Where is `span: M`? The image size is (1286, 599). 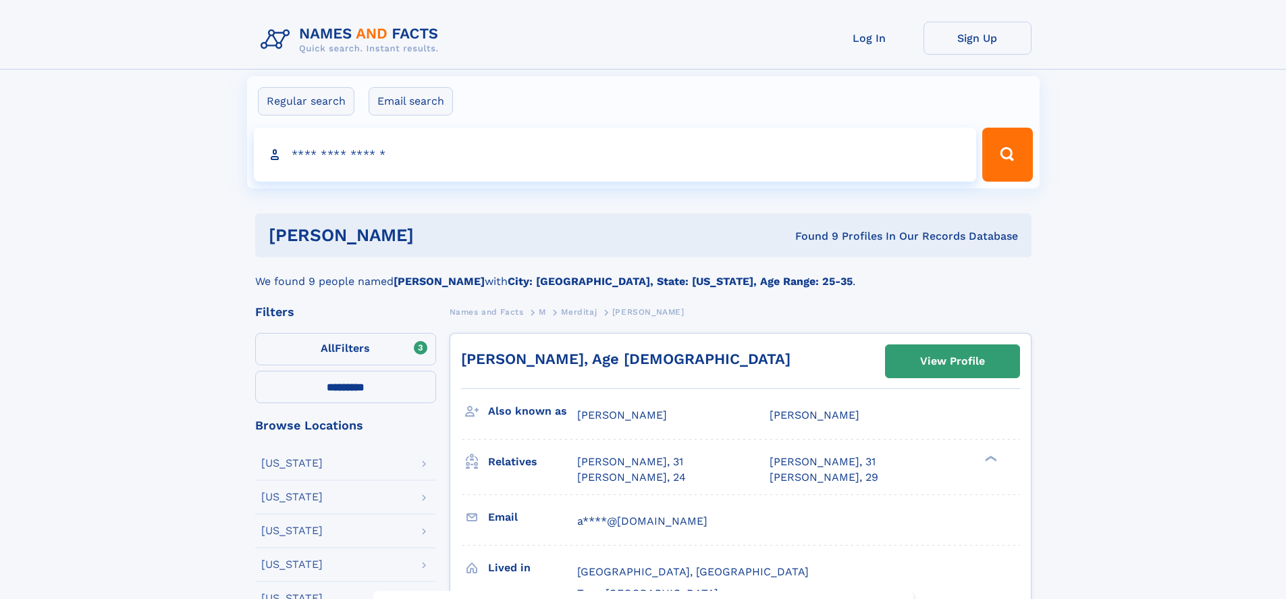
span: M is located at coordinates (542, 312).